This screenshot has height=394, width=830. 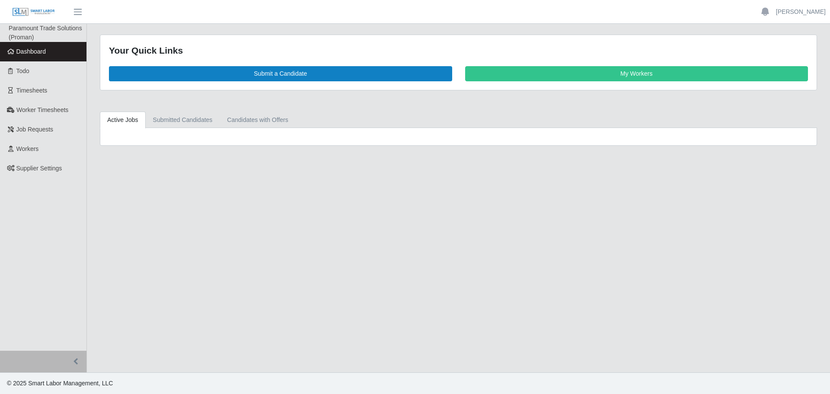 What do you see at coordinates (32, 90) in the screenshot?
I see `span: Timesheets` at bounding box center [32, 90].